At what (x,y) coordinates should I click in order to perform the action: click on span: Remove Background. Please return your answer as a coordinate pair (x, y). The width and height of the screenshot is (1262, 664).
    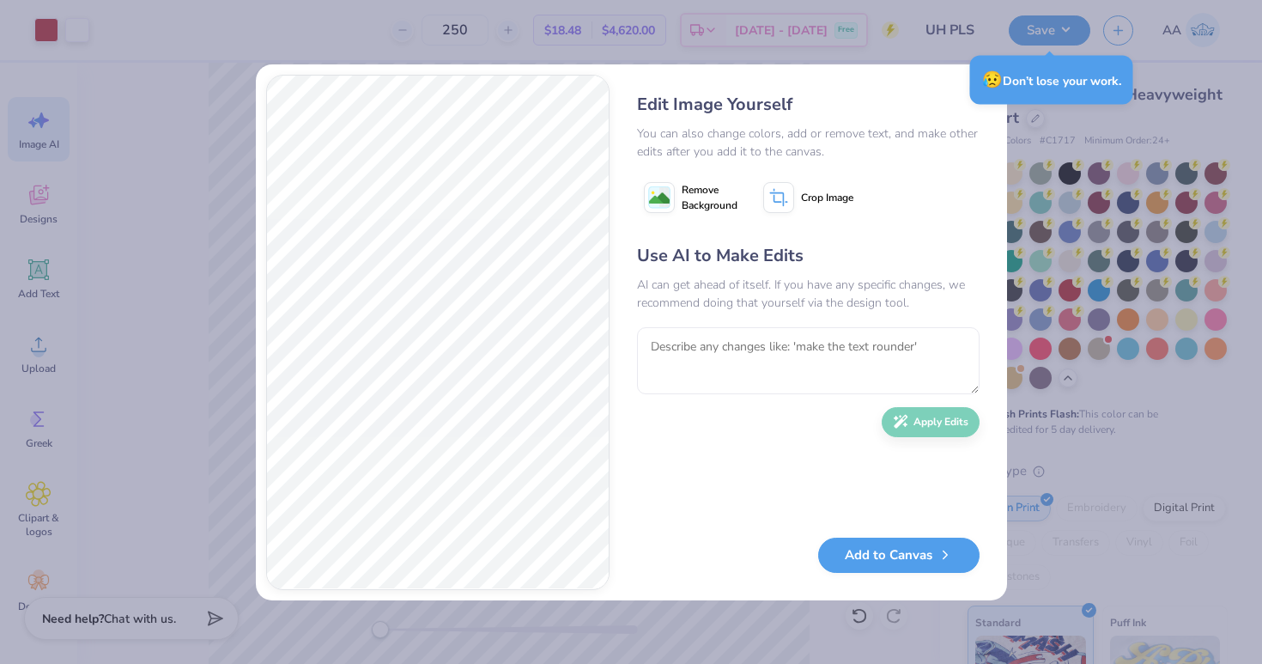
    Looking at the image, I should click on (709, 198).